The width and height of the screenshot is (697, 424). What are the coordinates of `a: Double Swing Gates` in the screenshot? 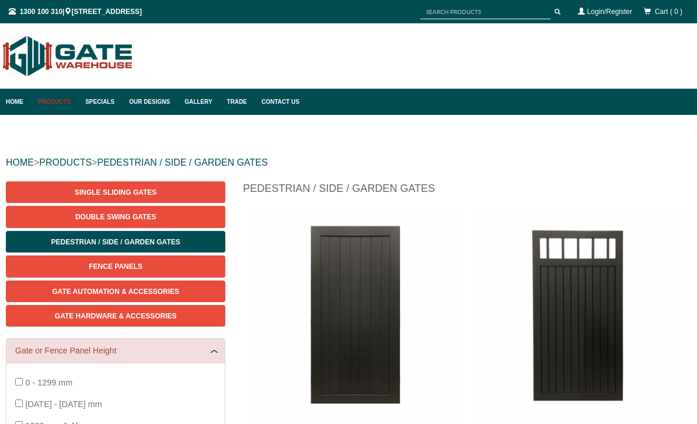 It's located at (116, 217).